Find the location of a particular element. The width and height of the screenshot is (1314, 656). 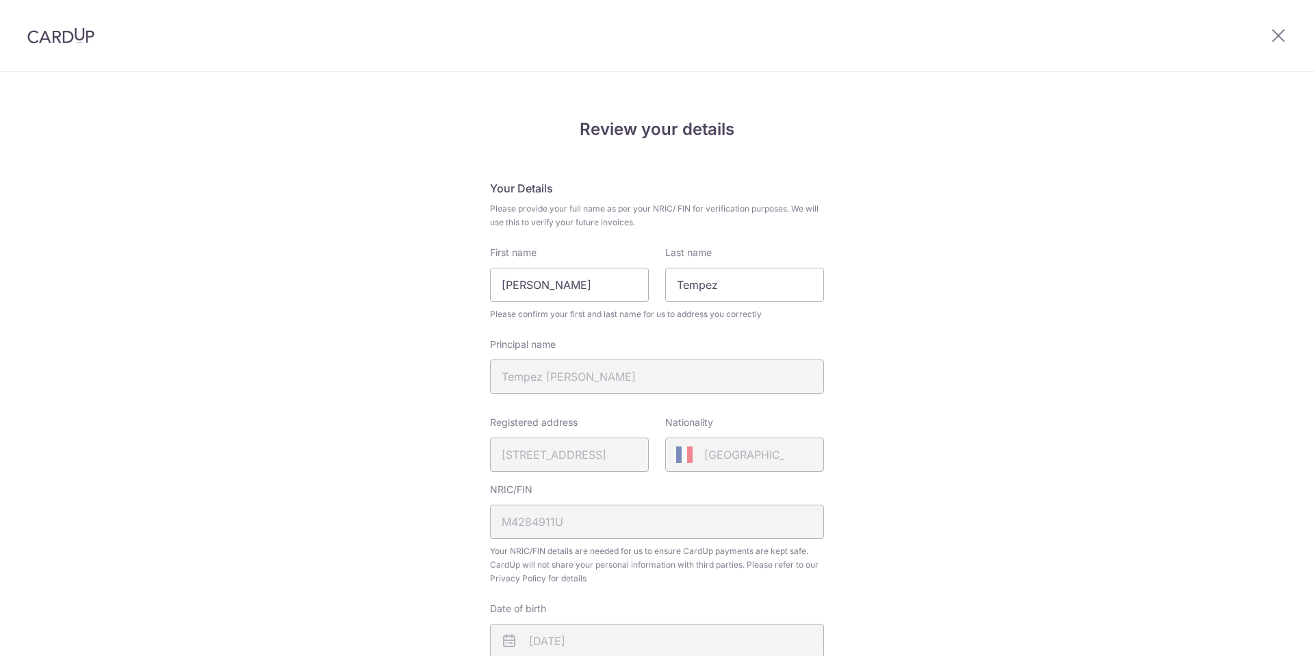

label: Last name is located at coordinates (689, 253).